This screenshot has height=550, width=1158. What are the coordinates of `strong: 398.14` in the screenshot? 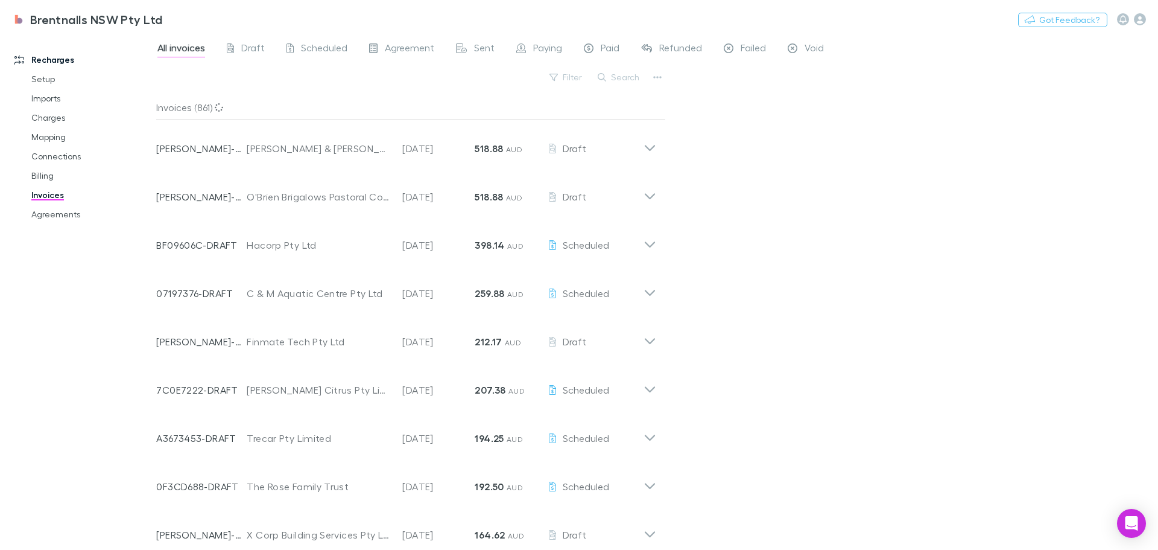 It's located at (489, 245).